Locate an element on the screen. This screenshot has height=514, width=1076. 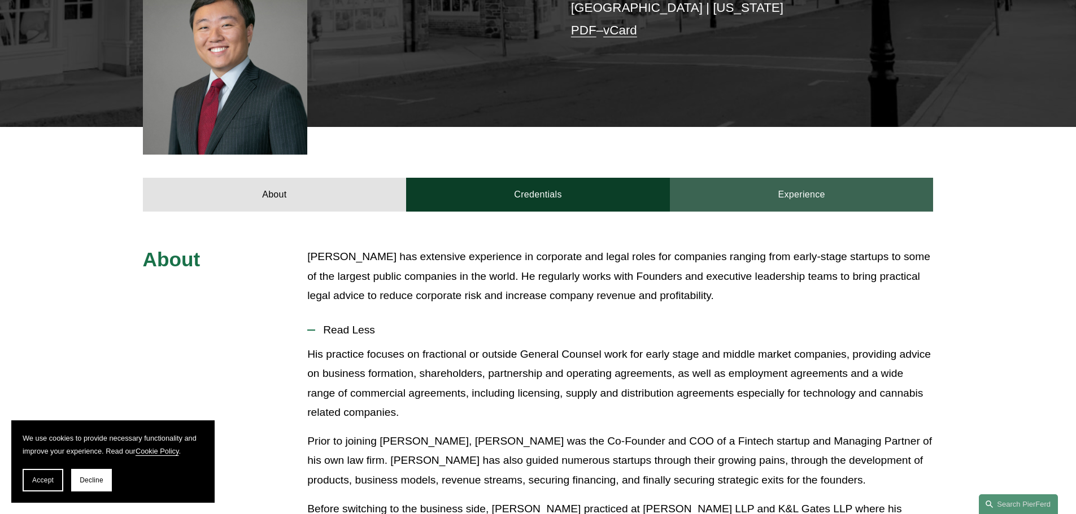
span: Read Less is located at coordinates (624, 330).